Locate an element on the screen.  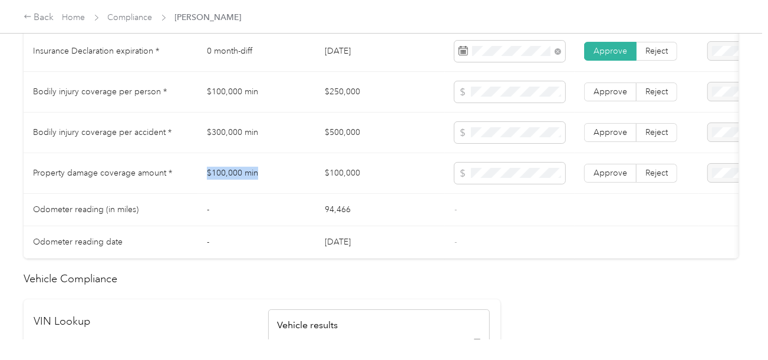
span: MSRP is located at coordinates (302, 346).